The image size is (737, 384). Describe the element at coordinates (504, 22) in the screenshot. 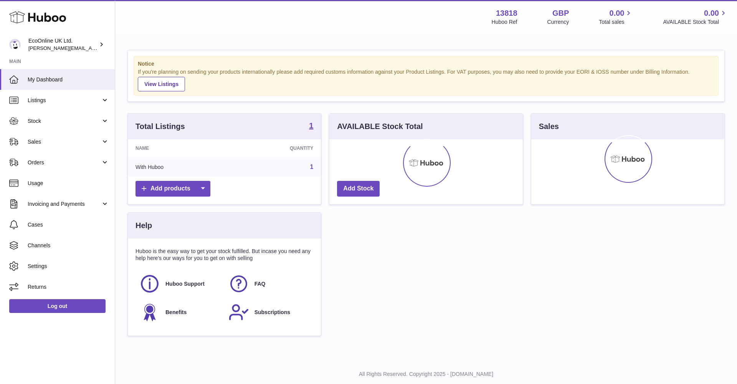

I see `div: Huboo Ref` at that location.